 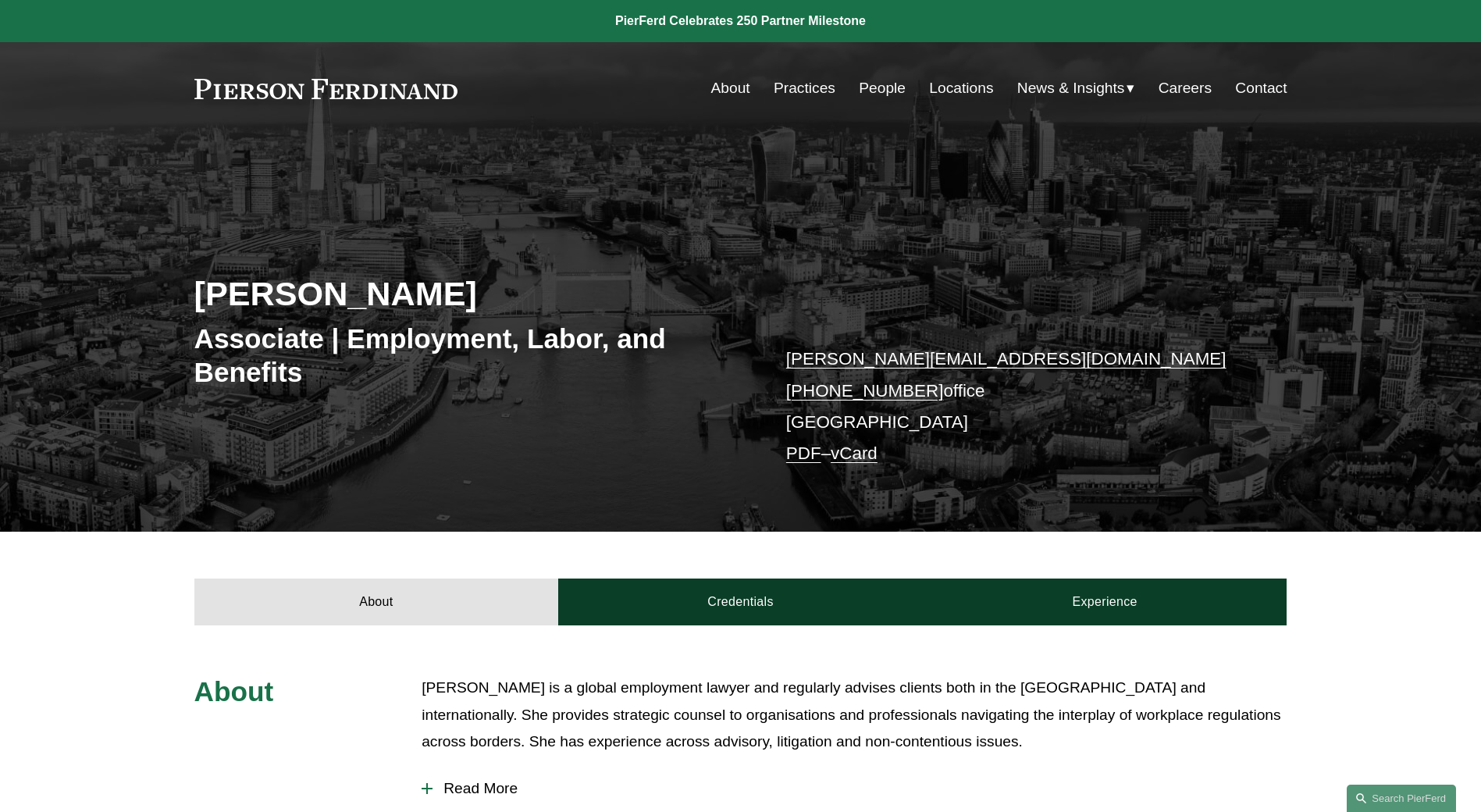 What do you see at coordinates (882, 89) in the screenshot?
I see `a: People` at bounding box center [882, 89].